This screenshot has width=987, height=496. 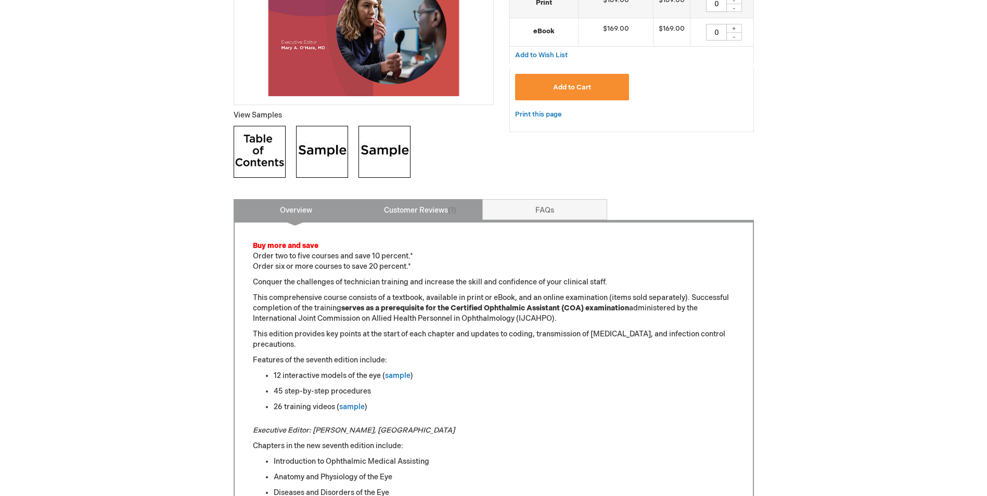 What do you see at coordinates (541, 55) in the screenshot?
I see `a: Add to Wish List` at bounding box center [541, 55].